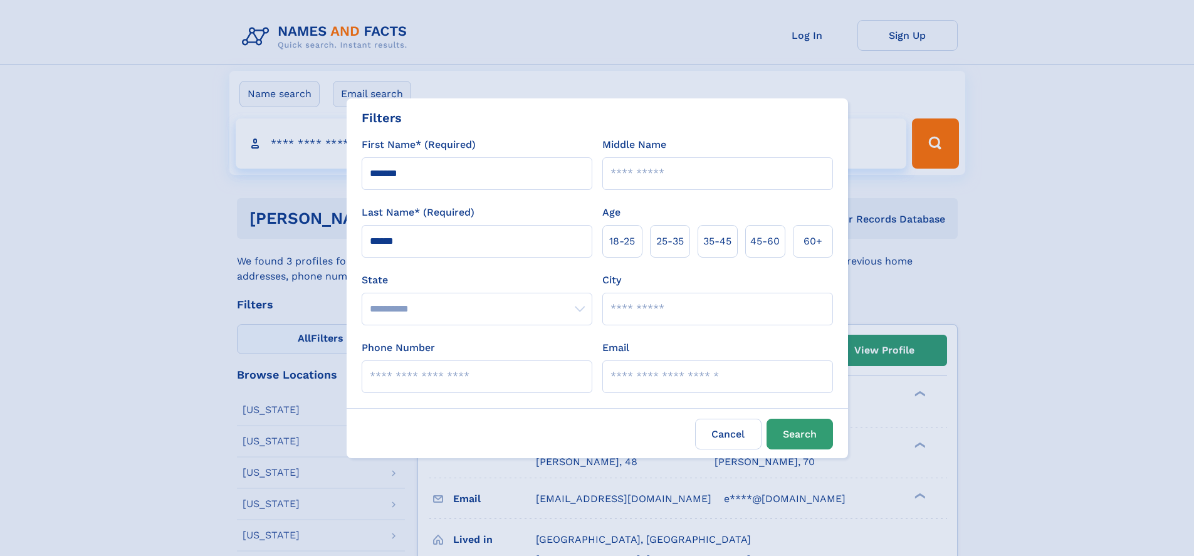 This screenshot has height=556, width=1194. I want to click on label: Age, so click(611, 212).